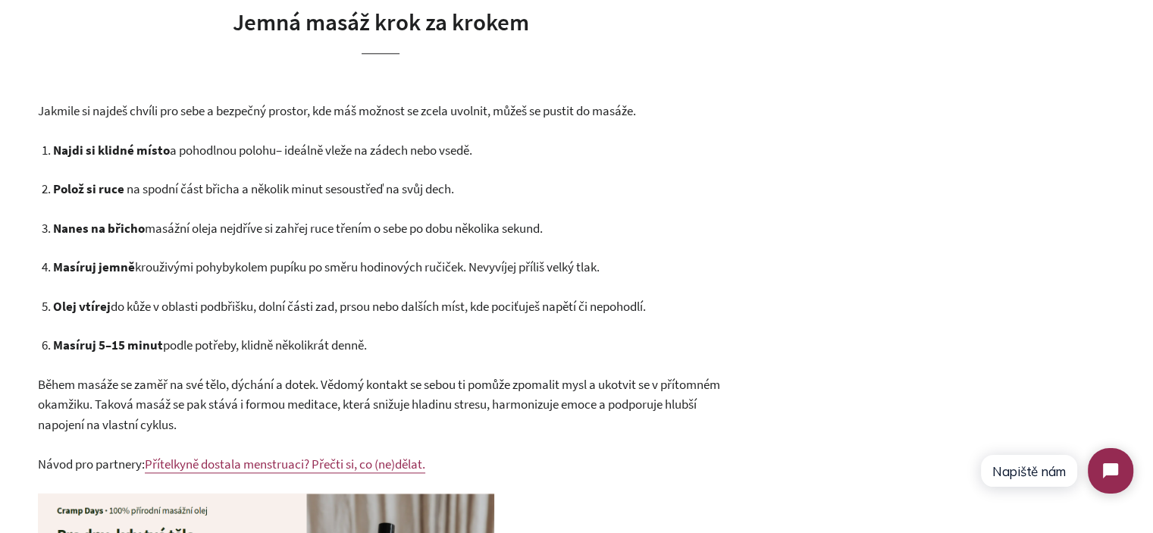  What do you see at coordinates (108, 345) in the screenshot?
I see `strong: Masíruj 5–15 minut` at bounding box center [108, 345].